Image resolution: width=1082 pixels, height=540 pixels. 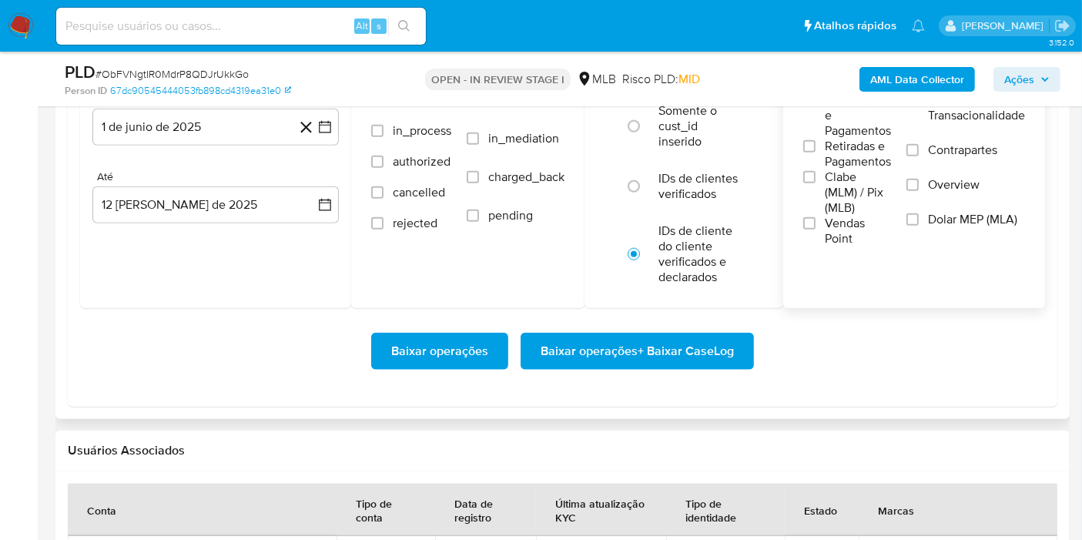 What do you see at coordinates (596, 79) in the screenshot?
I see `div: MLB` at bounding box center [596, 79].